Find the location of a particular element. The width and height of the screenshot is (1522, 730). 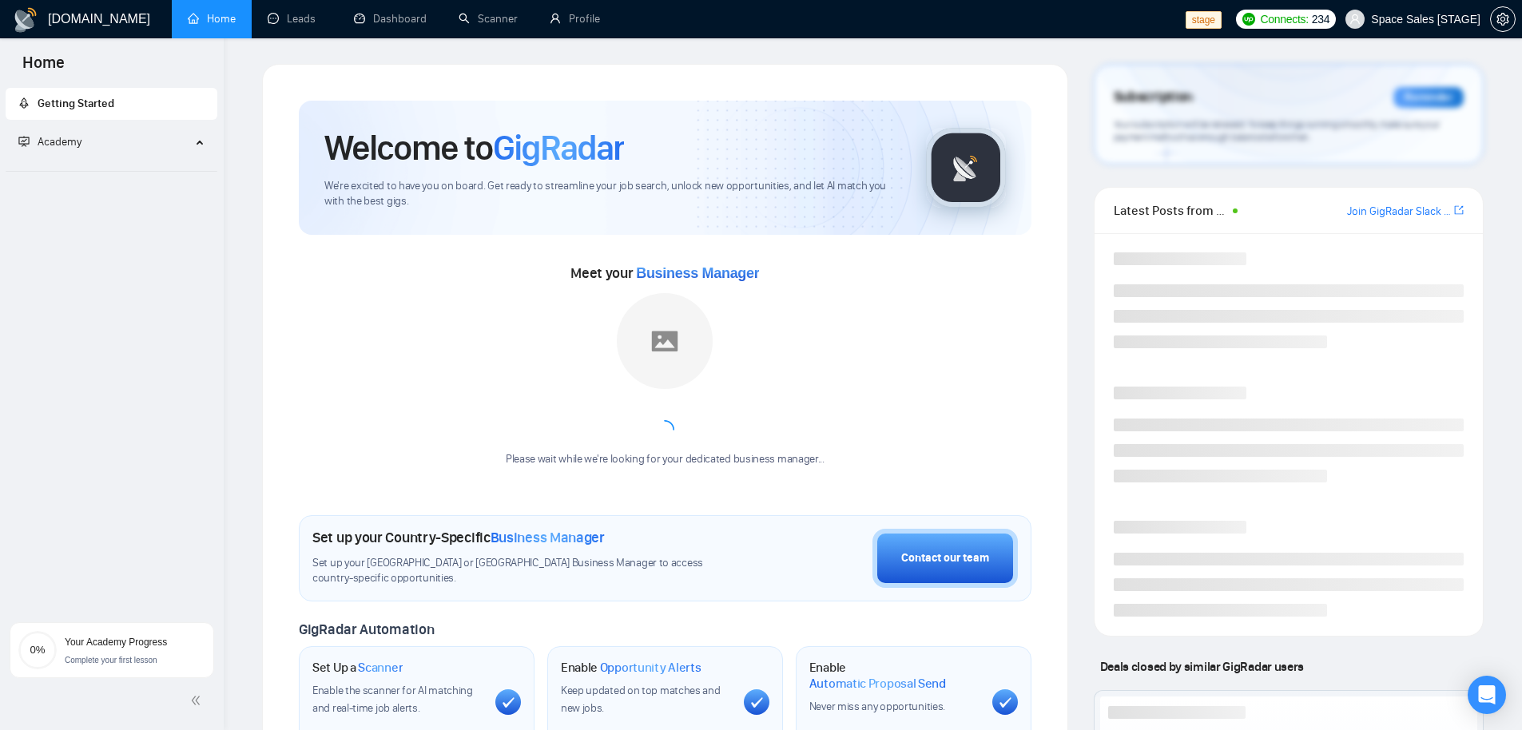

span: Connects: is located at coordinates (1284, 19).